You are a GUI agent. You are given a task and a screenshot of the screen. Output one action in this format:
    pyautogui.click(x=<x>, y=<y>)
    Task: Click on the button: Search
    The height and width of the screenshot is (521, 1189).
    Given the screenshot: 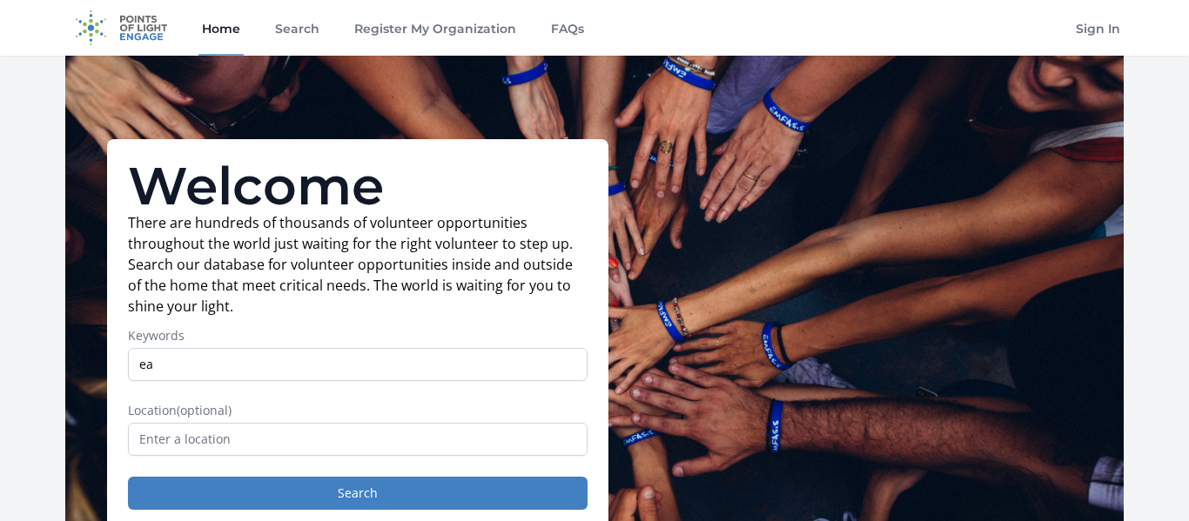 What is the action you would take?
    pyautogui.click(x=358, y=494)
    